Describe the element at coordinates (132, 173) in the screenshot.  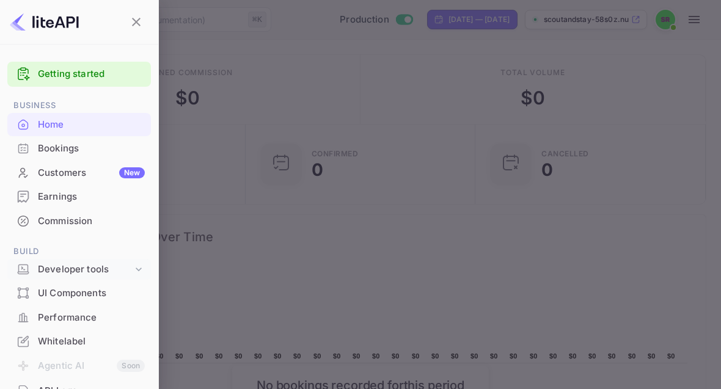
I see `div: New` at that location.